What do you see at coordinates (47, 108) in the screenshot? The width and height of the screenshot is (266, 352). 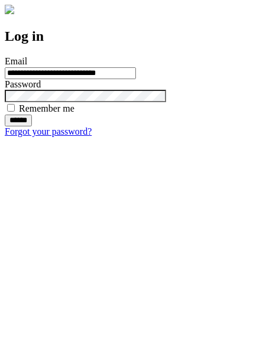 I see `label: Remember me` at bounding box center [47, 108].